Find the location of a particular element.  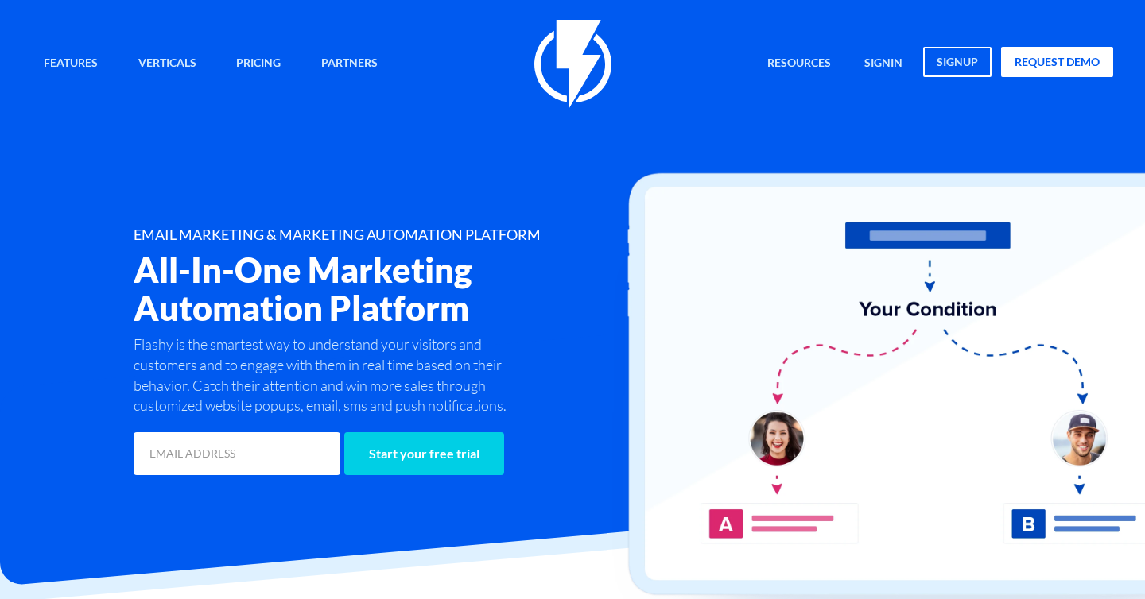

a: Verticals is located at coordinates (167, 64).